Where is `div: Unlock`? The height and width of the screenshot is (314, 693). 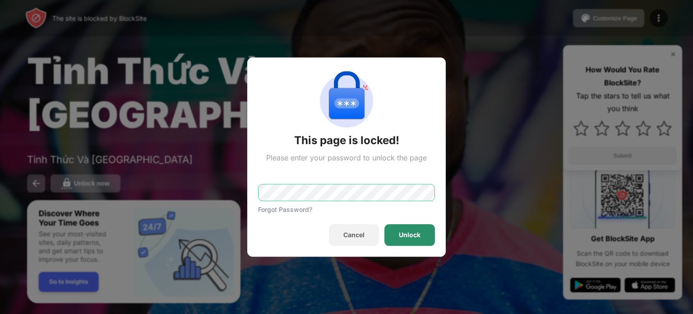 div: Unlock is located at coordinates (410, 235).